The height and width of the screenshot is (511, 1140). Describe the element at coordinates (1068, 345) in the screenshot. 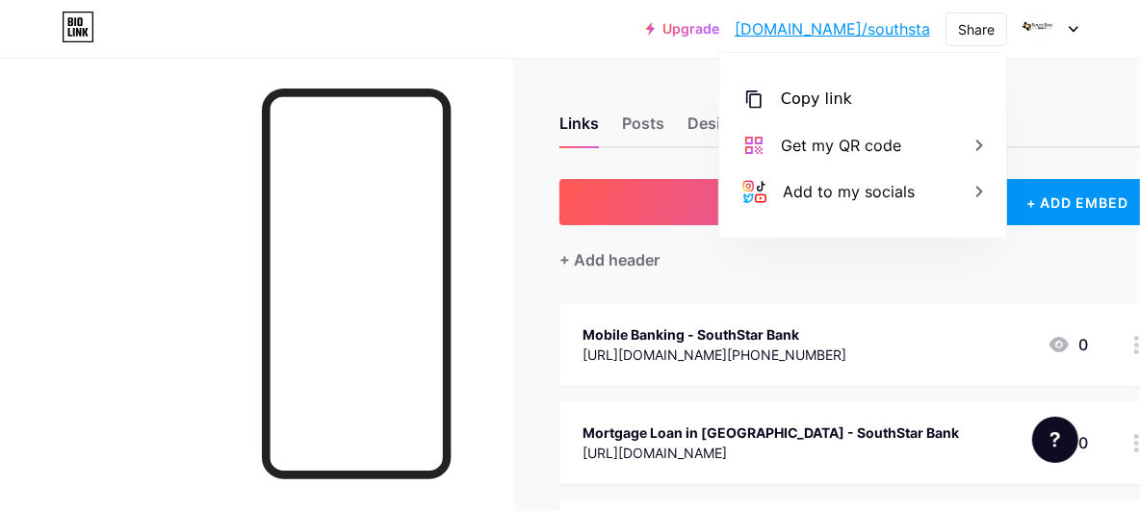

I see `div: 0` at that location.